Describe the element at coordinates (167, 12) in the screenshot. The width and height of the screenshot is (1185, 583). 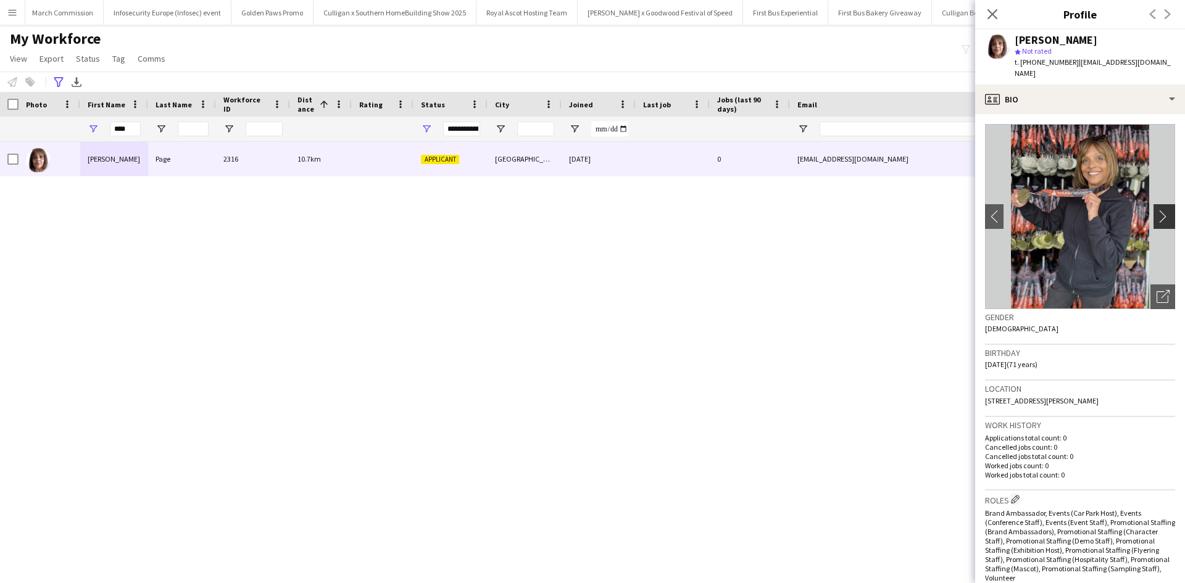
I see `button: Infosecurity Europe (Infosec) event` at that location.